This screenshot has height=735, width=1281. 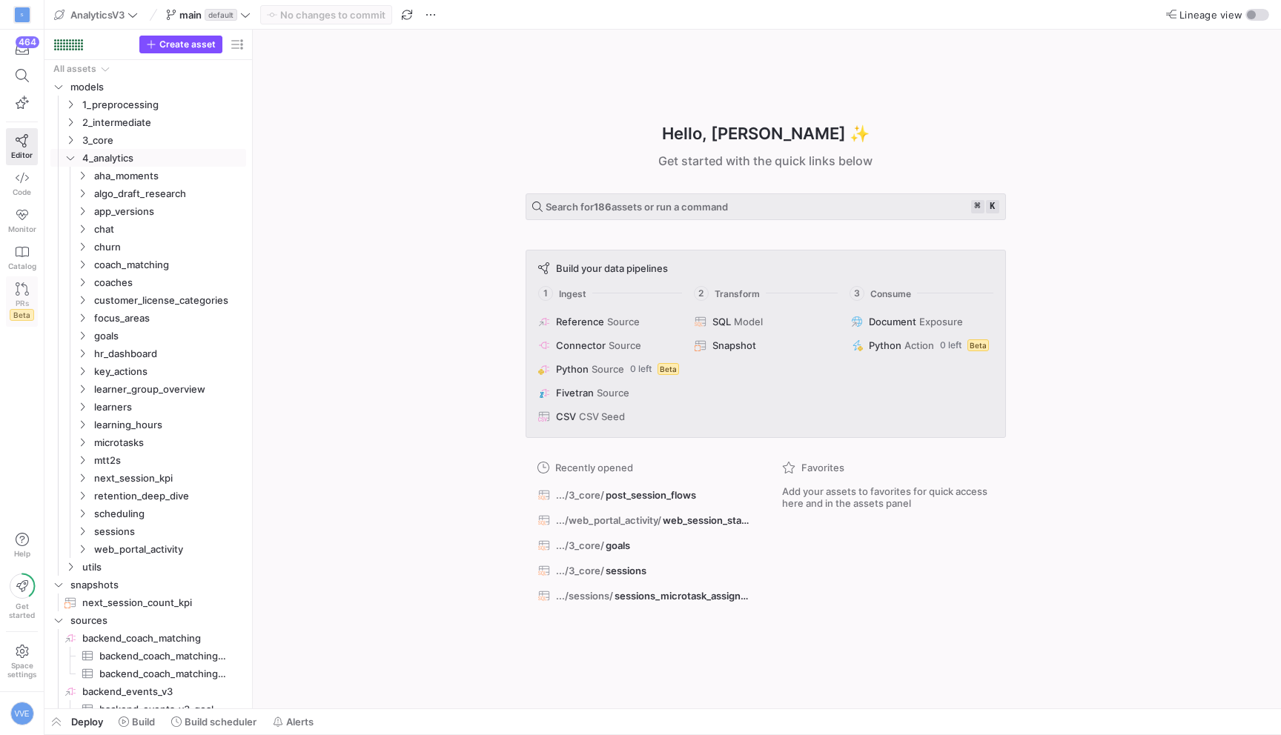 What do you see at coordinates (299, 722) in the screenshot?
I see `span: Alerts` at bounding box center [299, 722].